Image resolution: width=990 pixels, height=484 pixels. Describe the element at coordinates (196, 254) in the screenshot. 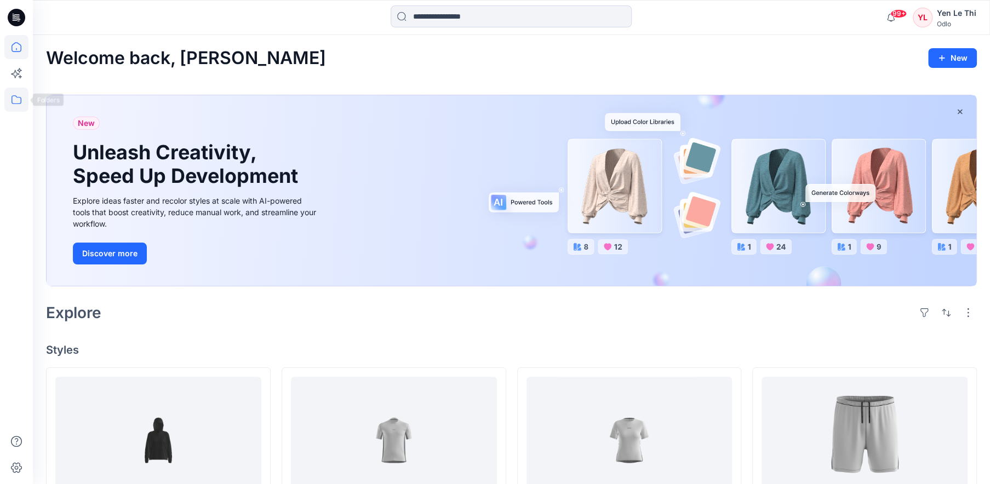

I see `a: Discover more` at that location.